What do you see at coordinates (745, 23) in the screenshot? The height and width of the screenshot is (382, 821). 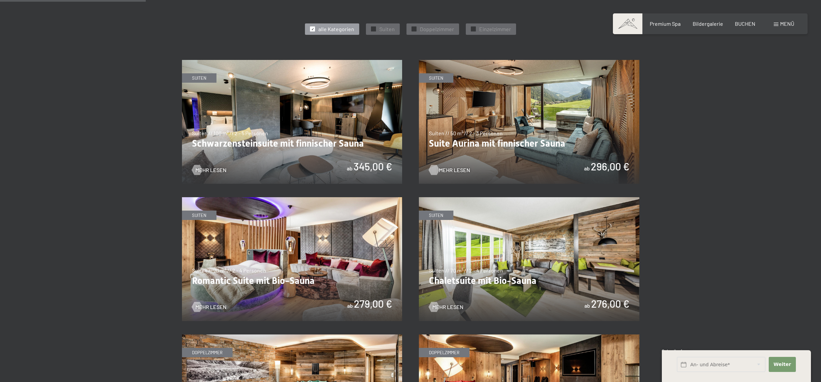 I see `span: BUCHEN` at bounding box center [745, 23].